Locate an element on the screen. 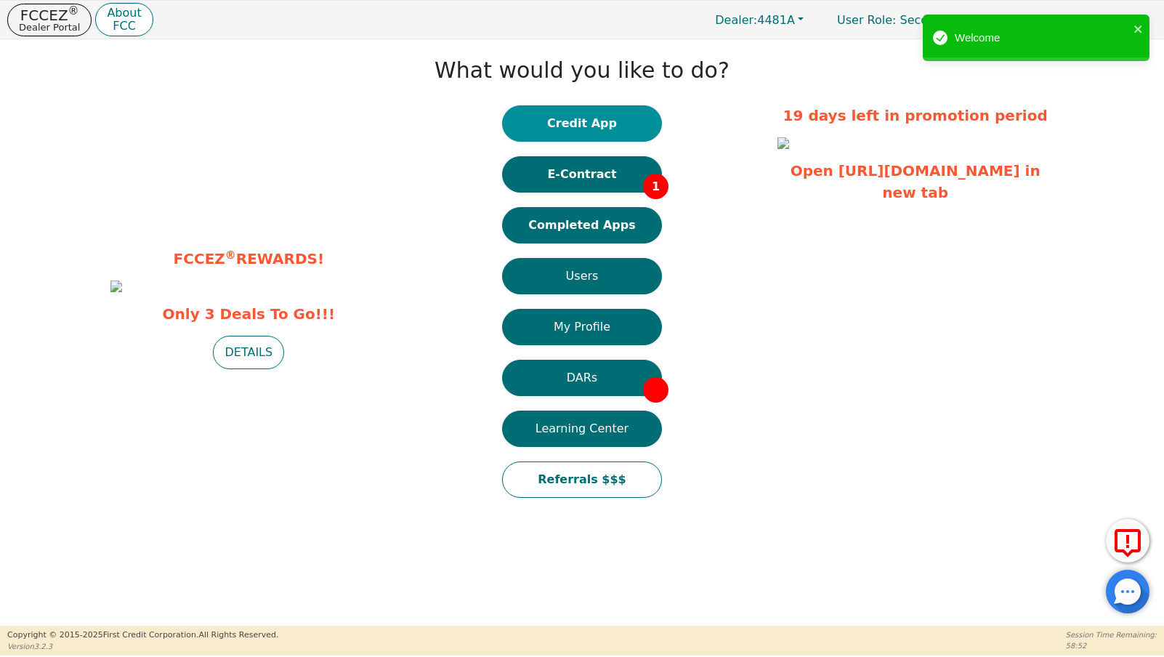 Image resolution: width=1164 pixels, height=657 pixels. span: User Role : is located at coordinates (866, 20).